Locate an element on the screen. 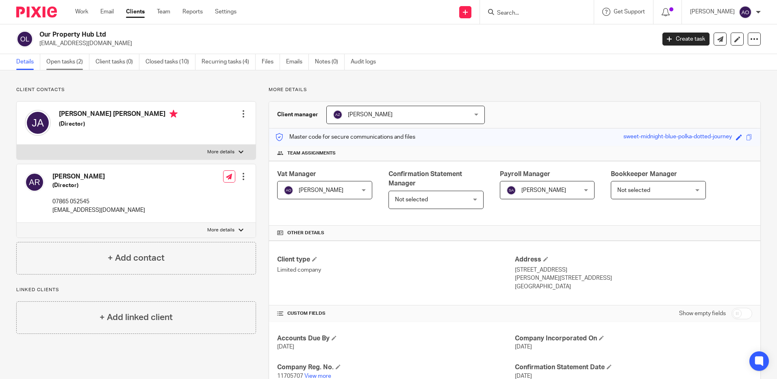 The width and height of the screenshot is (777, 379). p: Master code for secure communications and files is located at coordinates (345, 137).